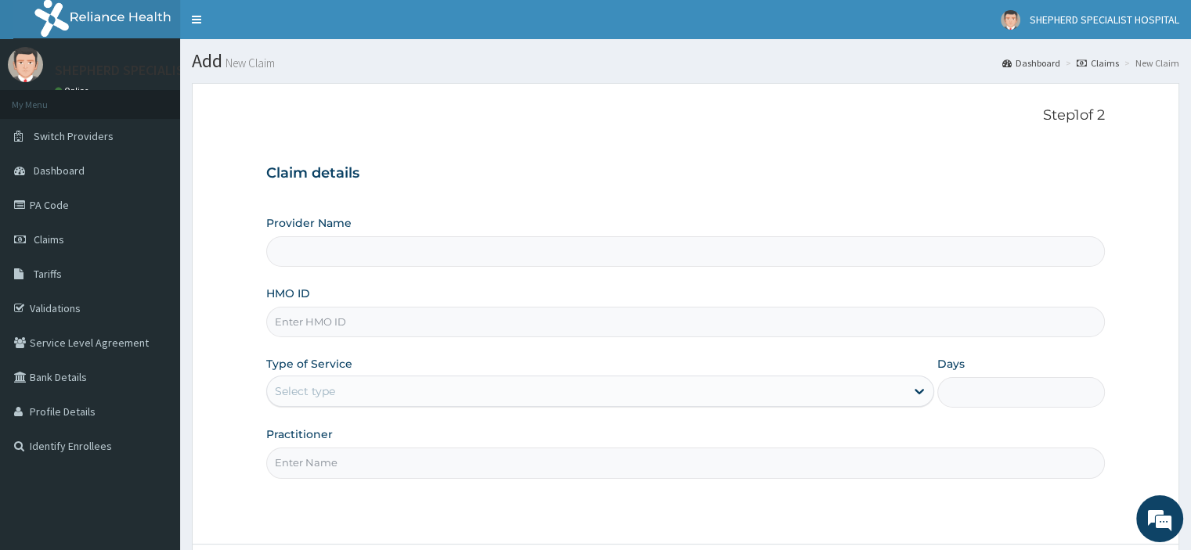 The width and height of the screenshot is (1191, 550). What do you see at coordinates (685, 61) in the screenshot?
I see `h1: Add` at bounding box center [685, 61].